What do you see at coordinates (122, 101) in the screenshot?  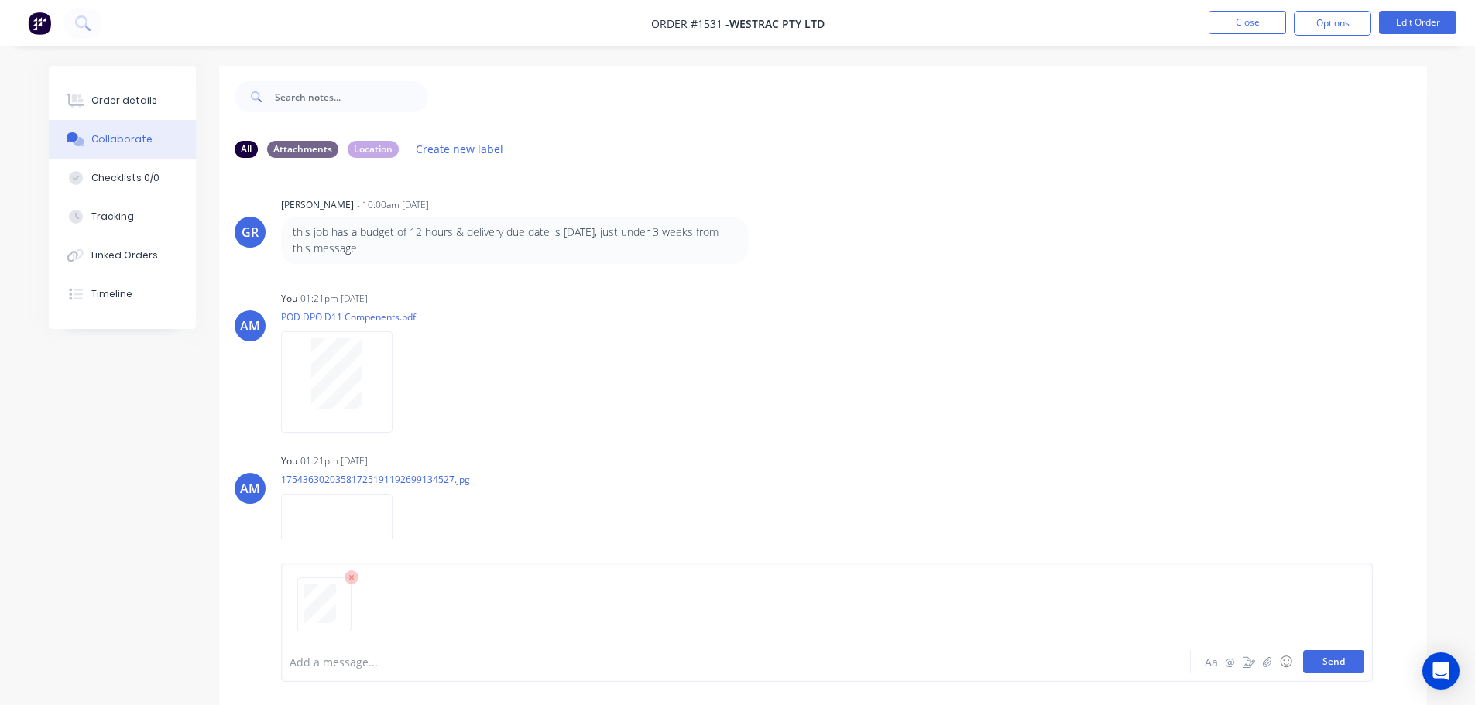 I see `button: Order details` at bounding box center [122, 101].